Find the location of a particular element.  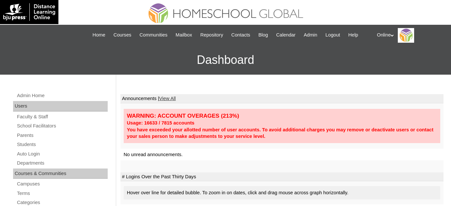

span: Repository is located at coordinates (212, 35).